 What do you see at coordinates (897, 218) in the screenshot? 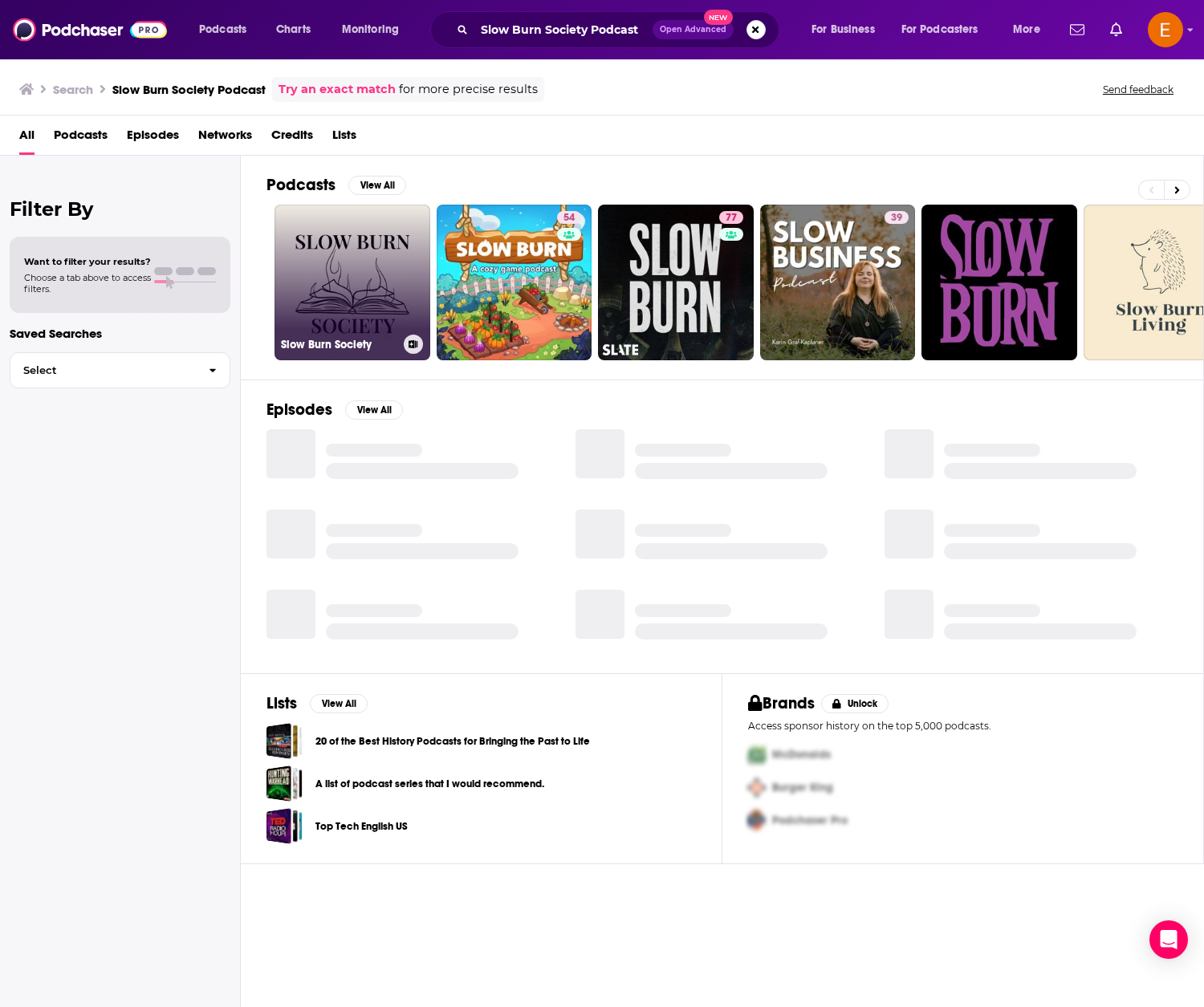
I see `span: 39` at bounding box center [897, 218].